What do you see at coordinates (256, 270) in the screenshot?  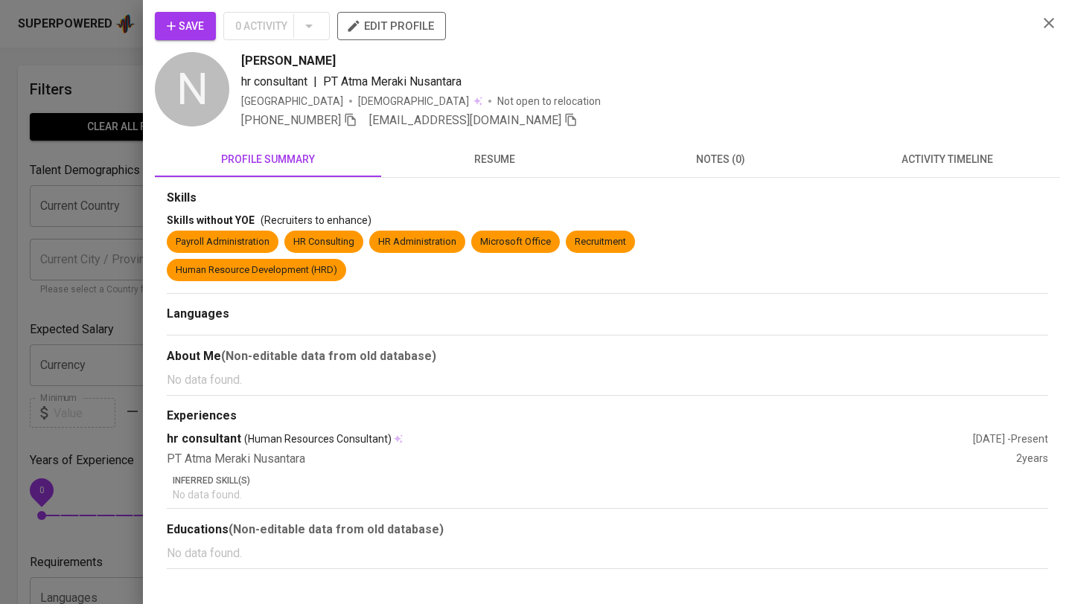 I see `div: Human Resource Development (HRD)` at bounding box center [256, 270].